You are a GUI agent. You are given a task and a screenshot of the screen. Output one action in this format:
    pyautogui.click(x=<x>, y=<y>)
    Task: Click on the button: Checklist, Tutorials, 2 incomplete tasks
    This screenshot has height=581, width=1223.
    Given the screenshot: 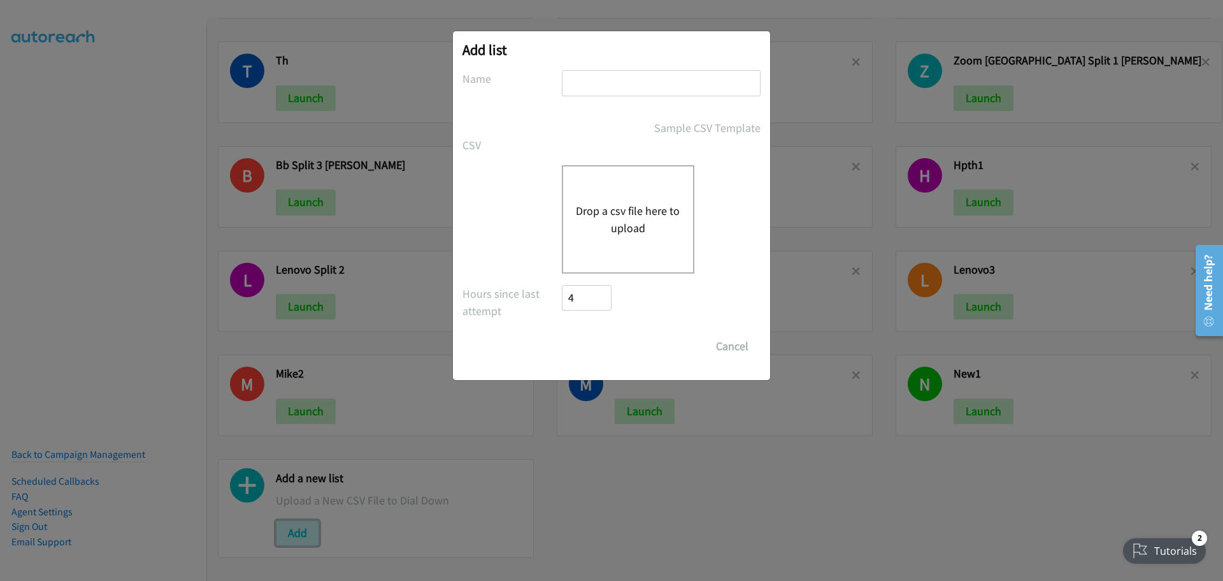 What is the action you would take?
    pyautogui.click(x=49, y=25)
    